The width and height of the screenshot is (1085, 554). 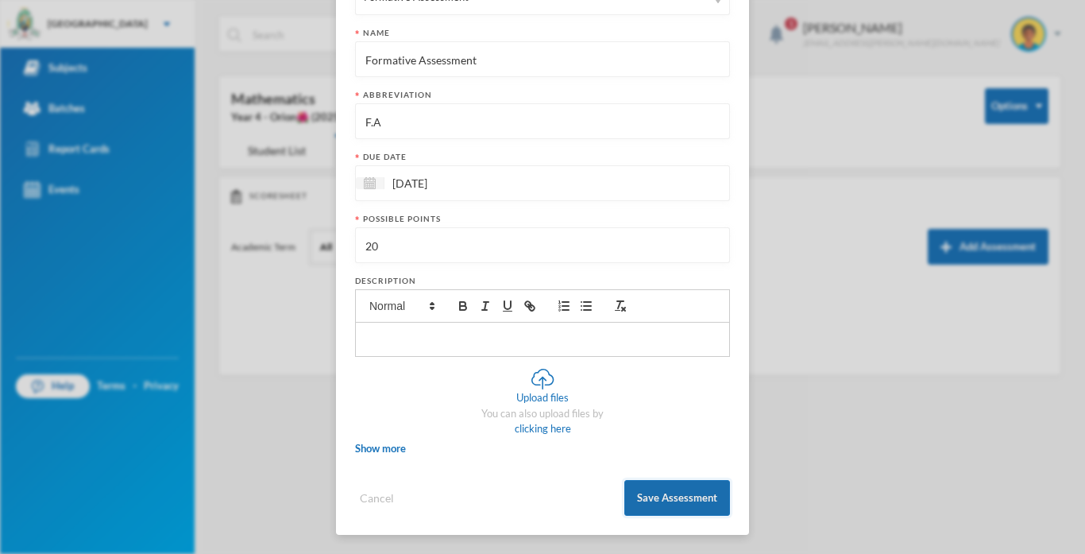 I want to click on button: Cancel, so click(x=377, y=497).